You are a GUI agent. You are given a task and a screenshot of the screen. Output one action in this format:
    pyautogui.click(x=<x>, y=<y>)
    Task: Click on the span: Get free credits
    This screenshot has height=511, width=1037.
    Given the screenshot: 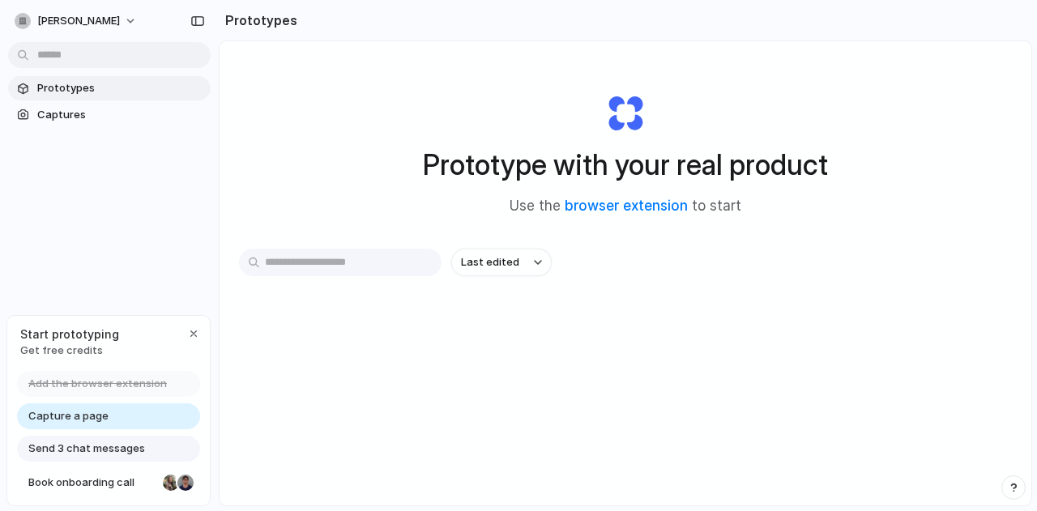 What is the action you would take?
    pyautogui.click(x=70, y=351)
    